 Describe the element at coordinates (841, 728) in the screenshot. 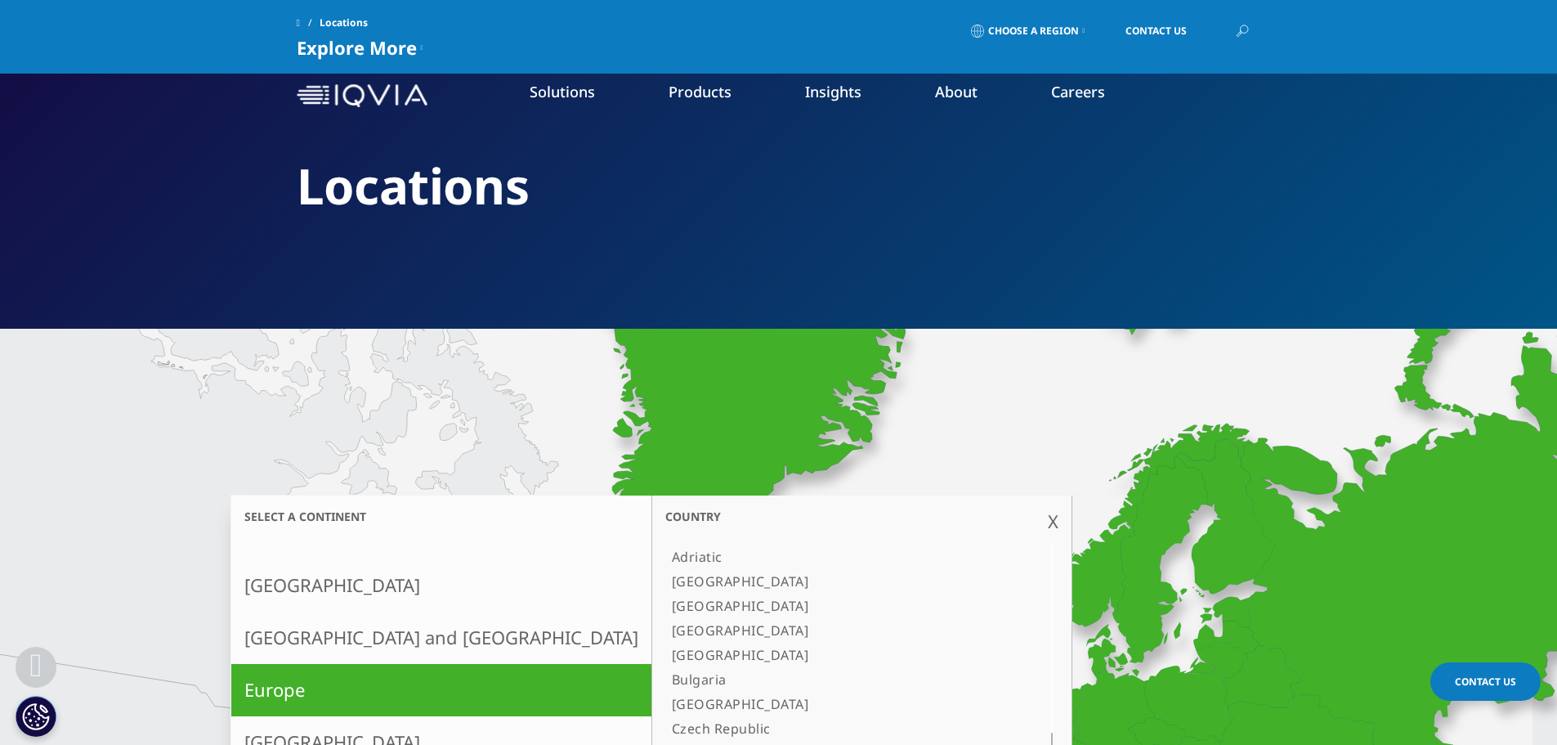

I see `a: Czech Republic` at that location.